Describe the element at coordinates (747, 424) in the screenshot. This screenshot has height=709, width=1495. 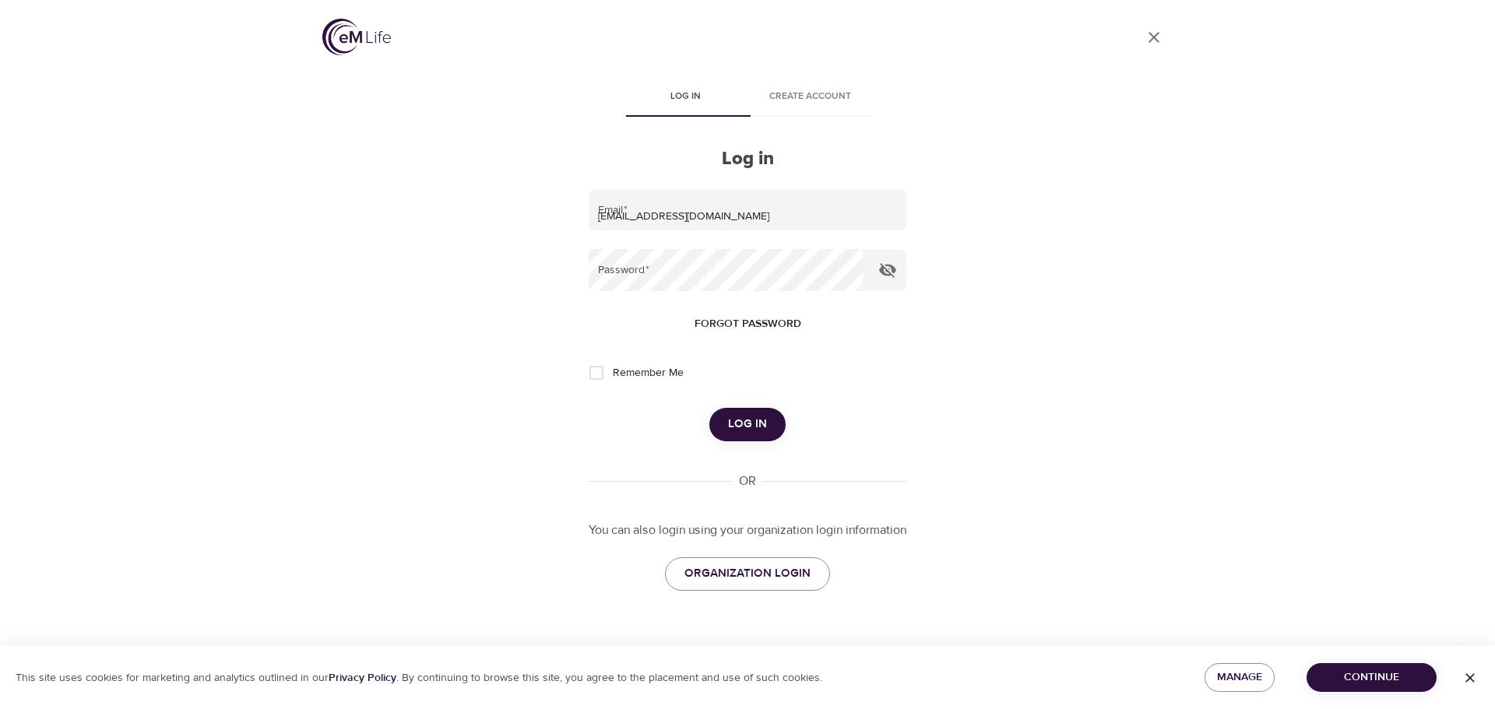
I see `button: Log in` at that location.